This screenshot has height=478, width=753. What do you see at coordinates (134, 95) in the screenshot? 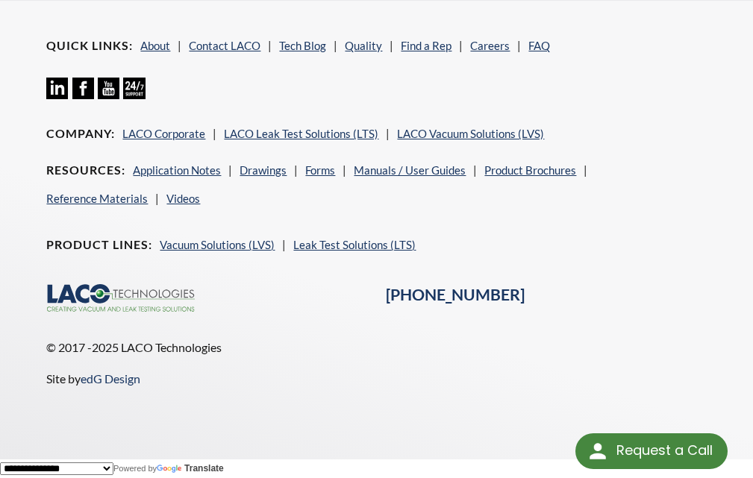
I see `a: 24/7 Support` at bounding box center [134, 95].